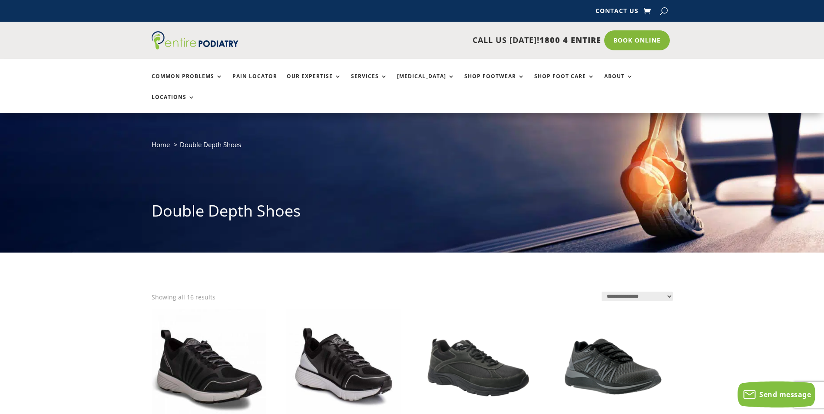 The height and width of the screenshot is (414, 824). I want to click on nav: breadcrumb, so click(412, 148).